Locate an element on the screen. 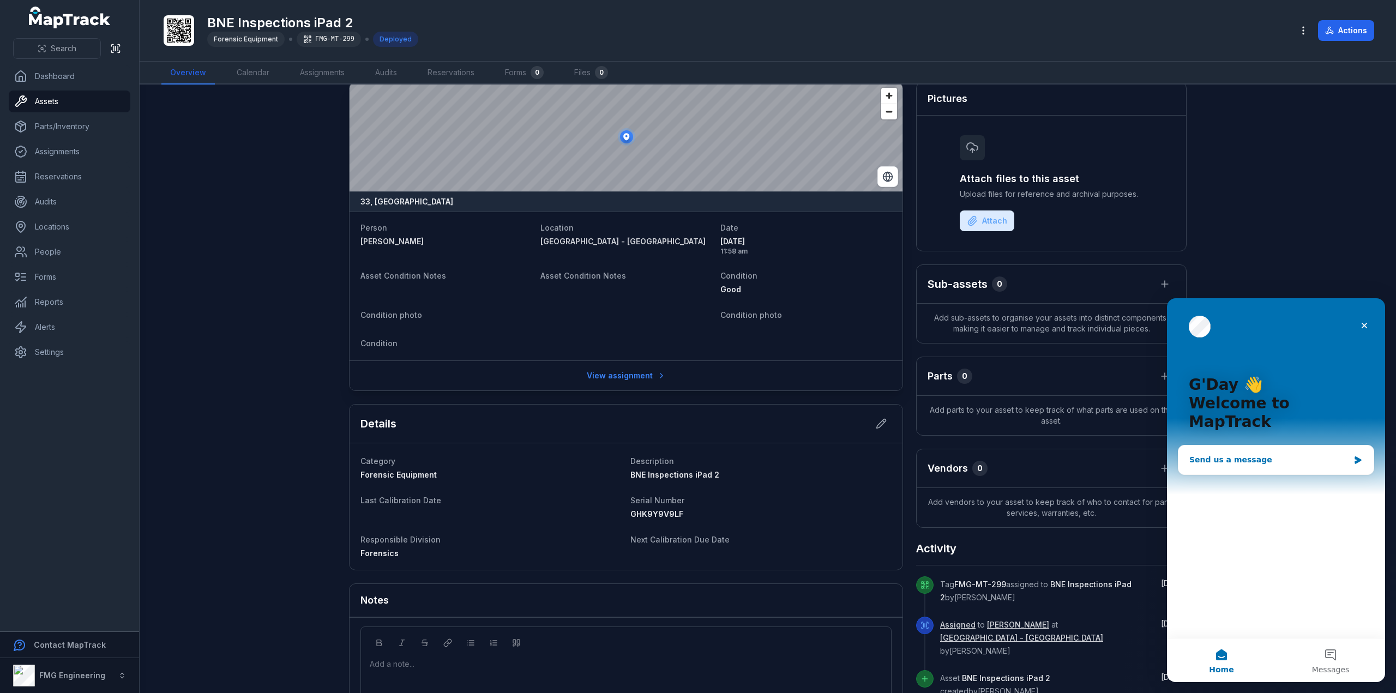 This screenshot has height=693, width=1396. time: 9/30/2025, 11:58:19 AM is located at coordinates (1174, 677).